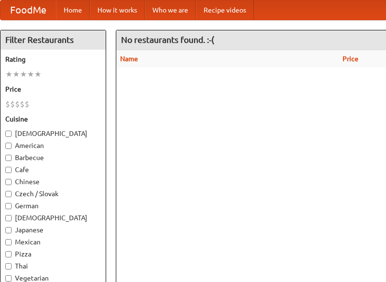 Image resolution: width=386 pixels, height=282 pixels. Describe the element at coordinates (129, 59) in the screenshot. I see `a: Name` at that location.